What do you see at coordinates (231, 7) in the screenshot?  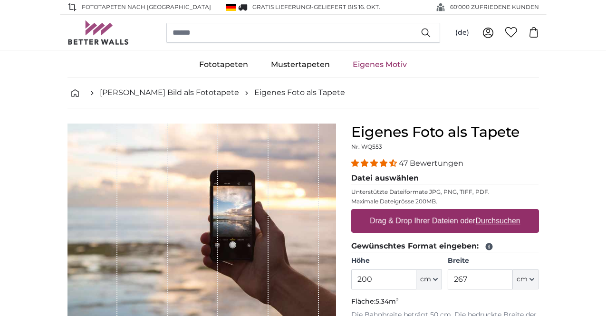 I see `img: Deutschland` at bounding box center [231, 7].